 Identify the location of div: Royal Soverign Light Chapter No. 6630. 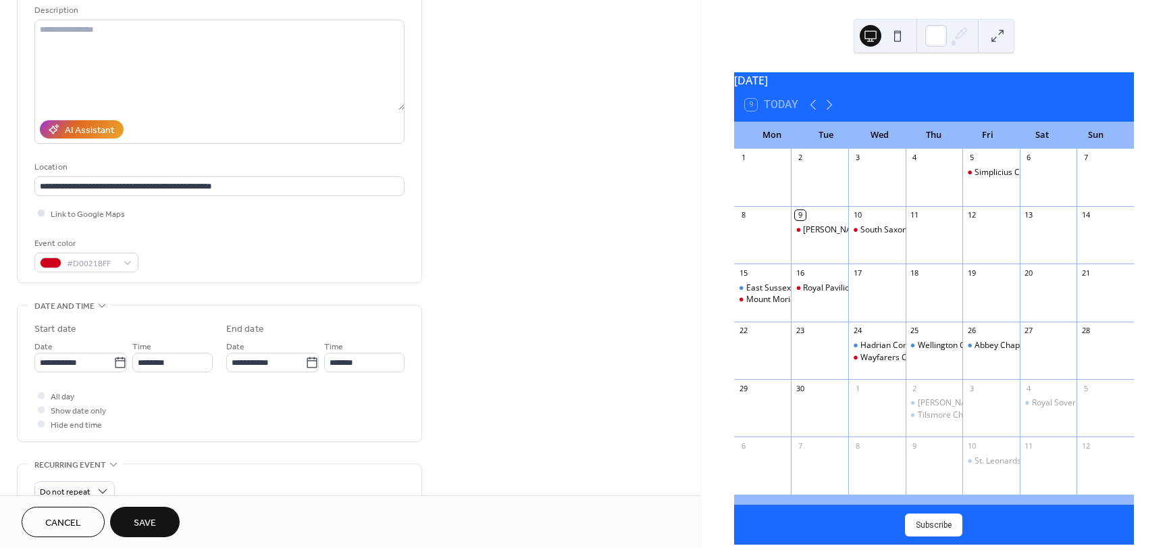
(1048, 403).